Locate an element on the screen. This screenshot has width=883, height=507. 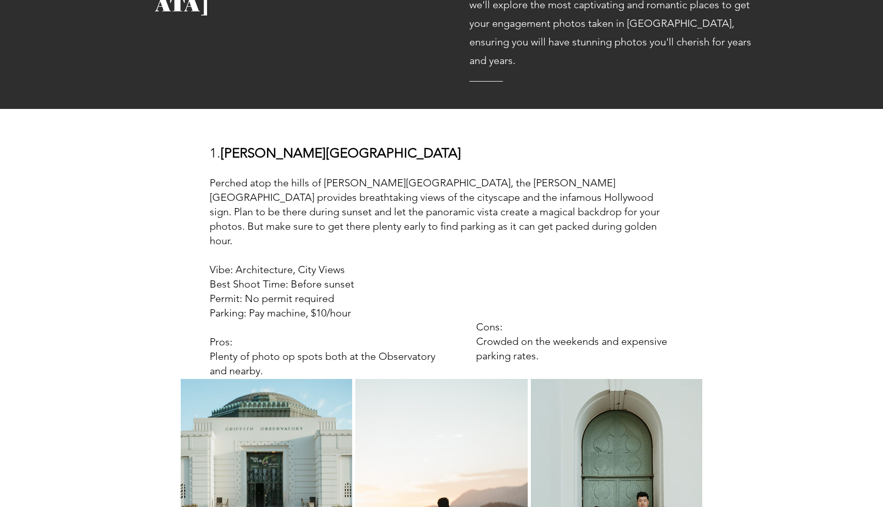
span: Vibe: Architecture, City Views is located at coordinates (277, 270).